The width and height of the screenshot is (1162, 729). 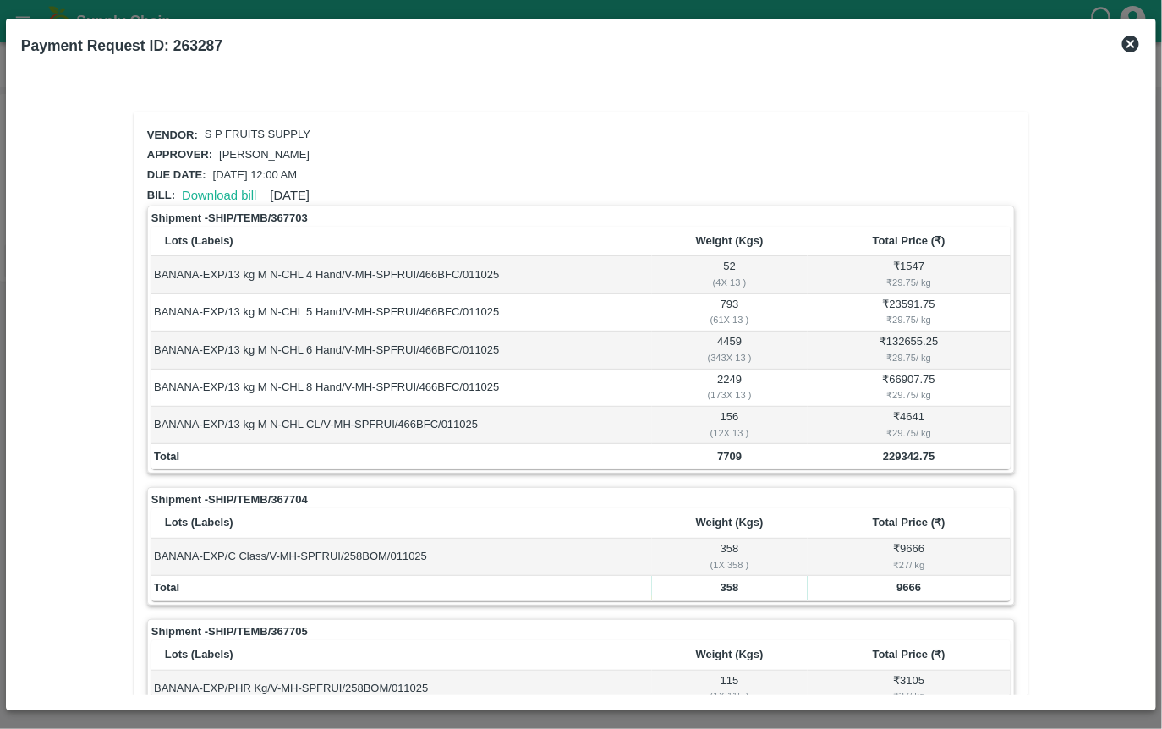 I want to click on td: ₹ 132655.25, so click(x=909, y=350).